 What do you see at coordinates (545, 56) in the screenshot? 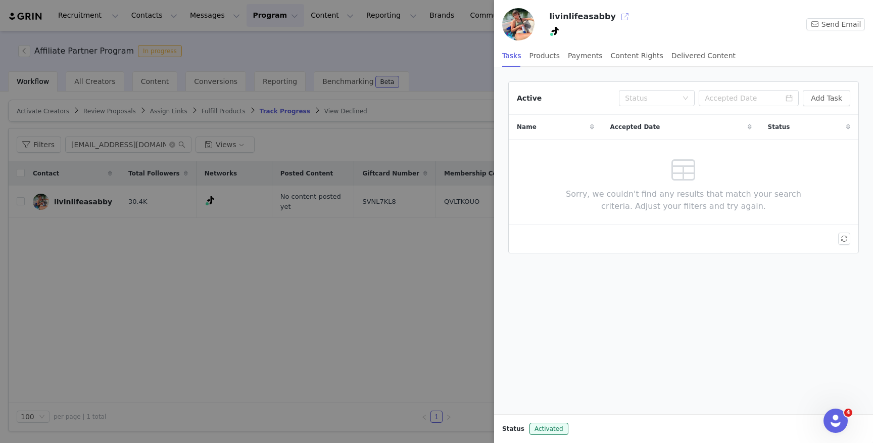
I see `div: Products` at bounding box center [545, 56].